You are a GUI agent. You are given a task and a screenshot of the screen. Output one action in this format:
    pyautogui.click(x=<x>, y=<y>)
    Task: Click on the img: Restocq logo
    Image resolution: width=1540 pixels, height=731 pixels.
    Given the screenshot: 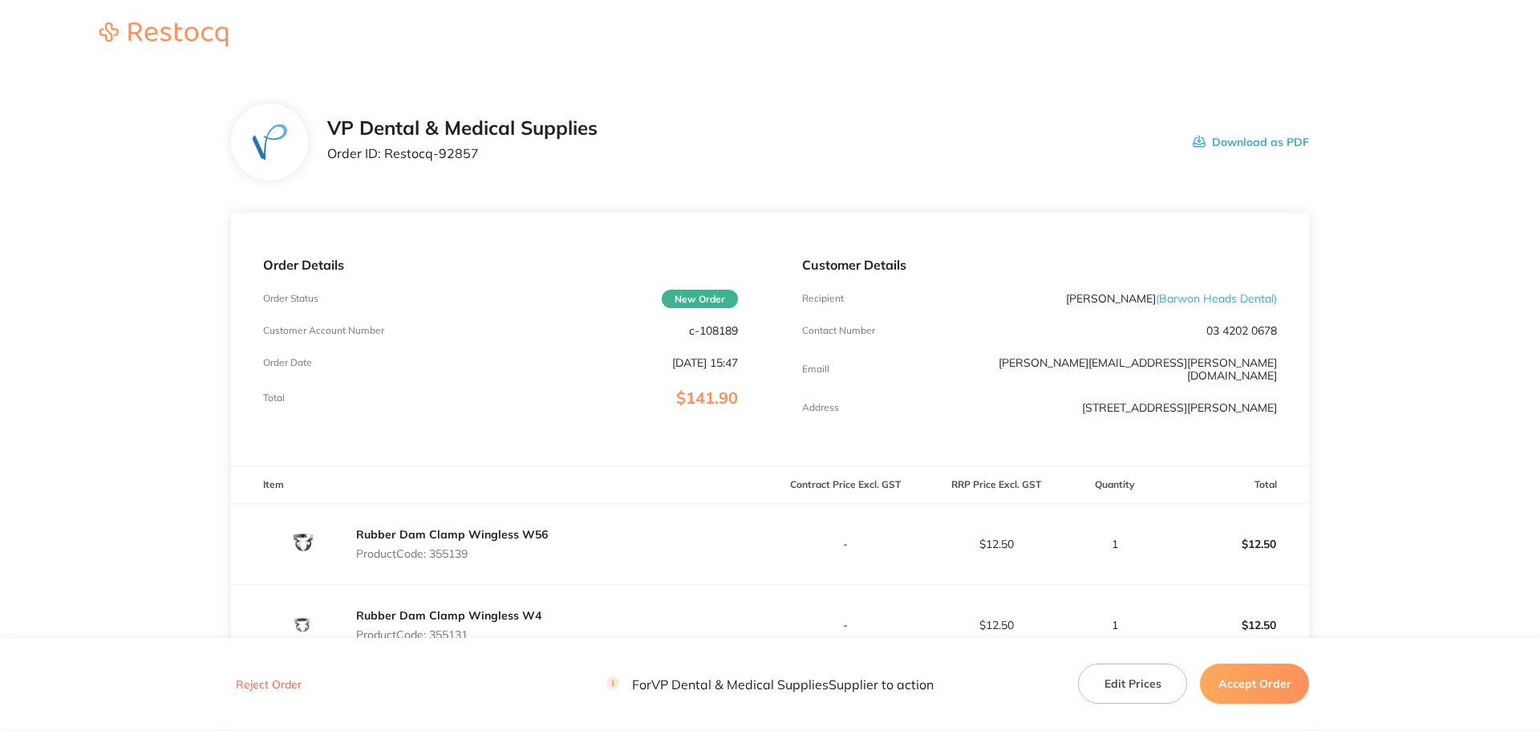 What is the action you would take?
    pyautogui.click(x=164, y=34)
    